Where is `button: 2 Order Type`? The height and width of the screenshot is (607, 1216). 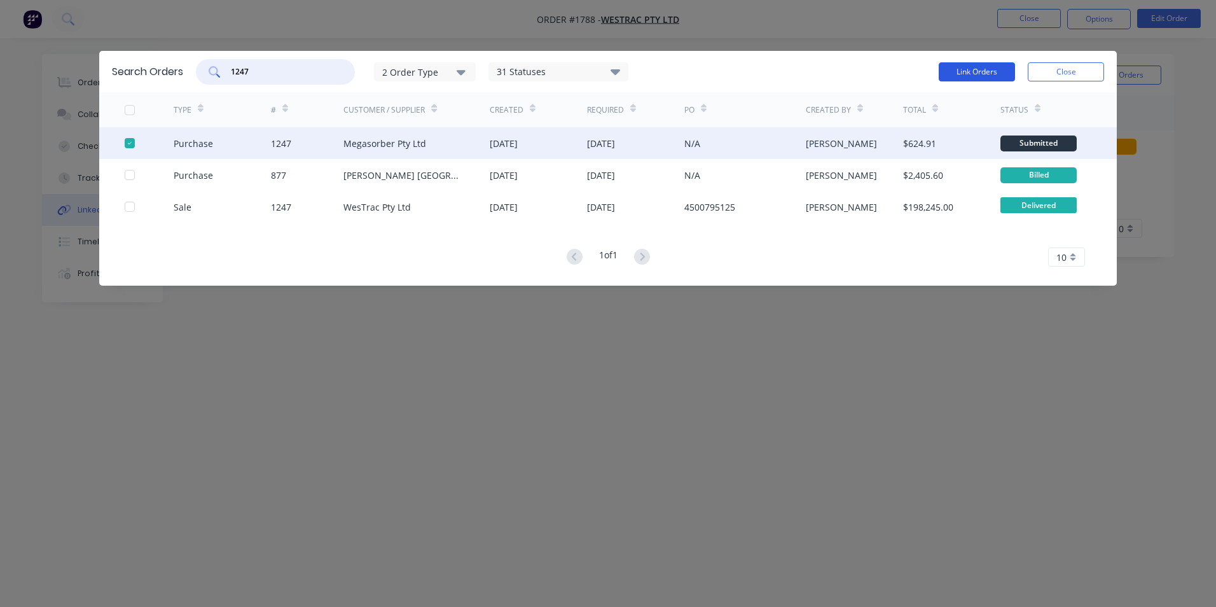
button: 2 Order Type is located at coordinates (425, 72).